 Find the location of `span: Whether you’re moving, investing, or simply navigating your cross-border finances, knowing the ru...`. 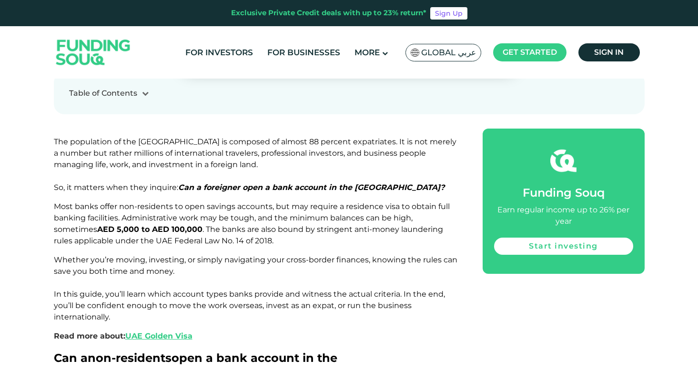

span: Whether you’re moving, investing, or simply navigating your cross-border finances, knowing the ru... is located at coordinates (256, 288).